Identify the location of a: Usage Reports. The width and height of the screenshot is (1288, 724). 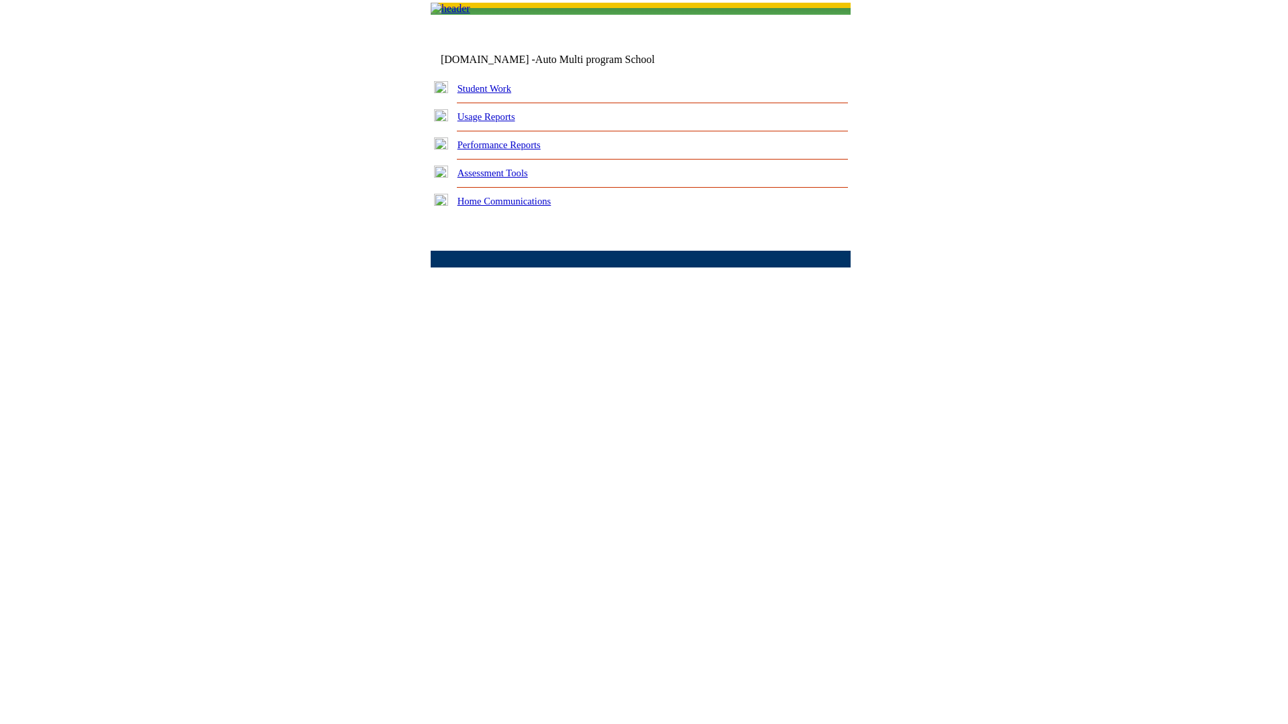
(486, 117).